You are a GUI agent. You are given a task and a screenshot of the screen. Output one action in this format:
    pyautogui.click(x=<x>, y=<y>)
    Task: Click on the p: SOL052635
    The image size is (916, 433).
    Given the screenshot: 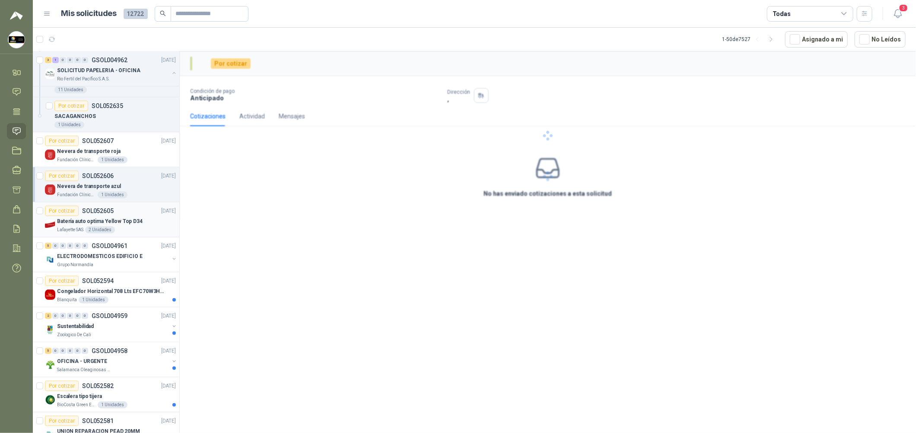 What is the action you would take?
    pyautogui.click(x=107, y=106)
    